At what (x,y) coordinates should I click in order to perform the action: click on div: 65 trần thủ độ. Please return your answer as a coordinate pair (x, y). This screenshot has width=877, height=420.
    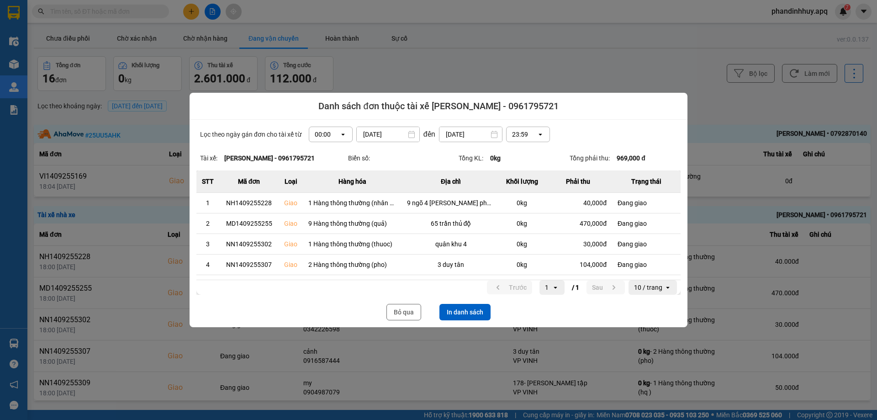
    Looking at the image, I should click on (451, 223).